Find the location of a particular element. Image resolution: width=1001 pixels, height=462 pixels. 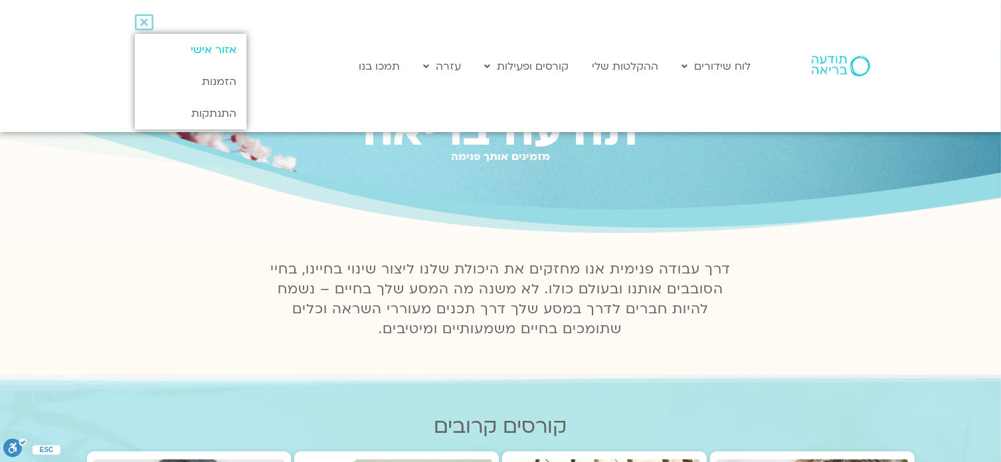

a: אזור אישי is located at coordinates (190, 50).